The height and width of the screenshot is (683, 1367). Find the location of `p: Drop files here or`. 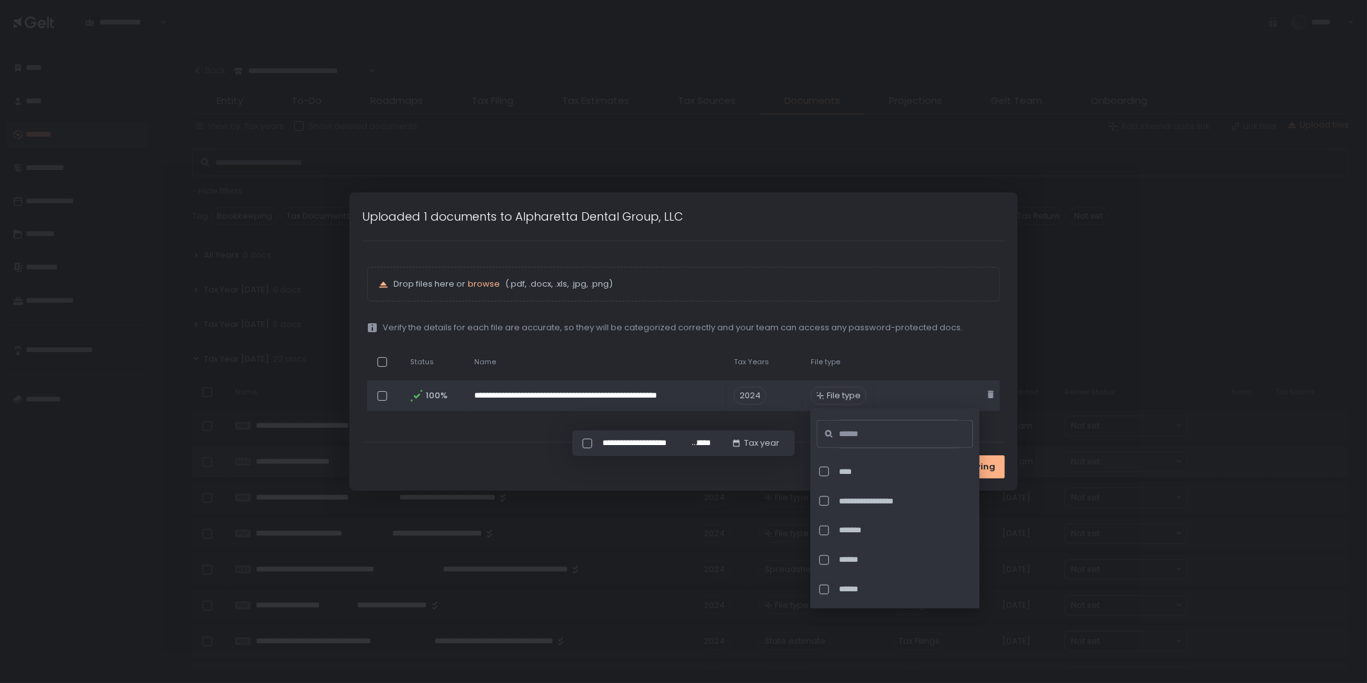

p: Drop files here or is located at coordinates (691, 284).